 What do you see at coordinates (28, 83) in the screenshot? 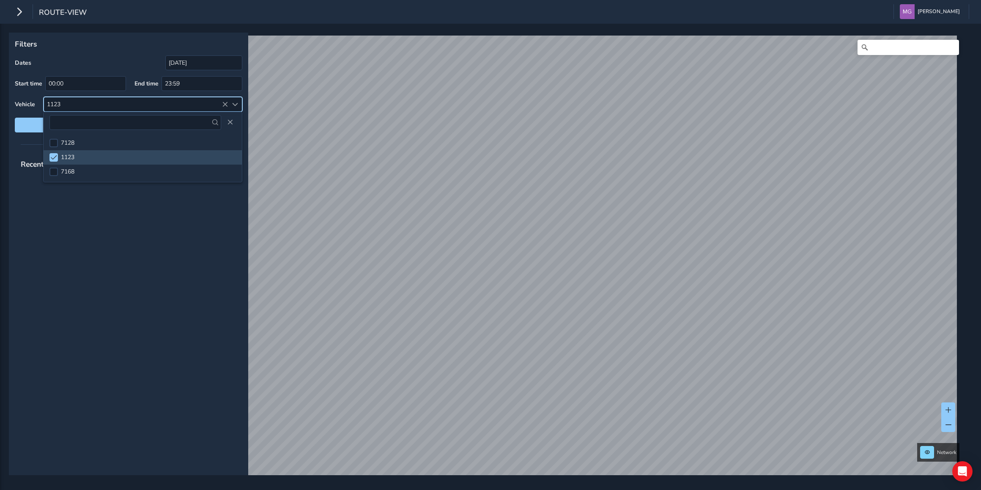
I see `label: Start time` at bounding box center [28, 83].